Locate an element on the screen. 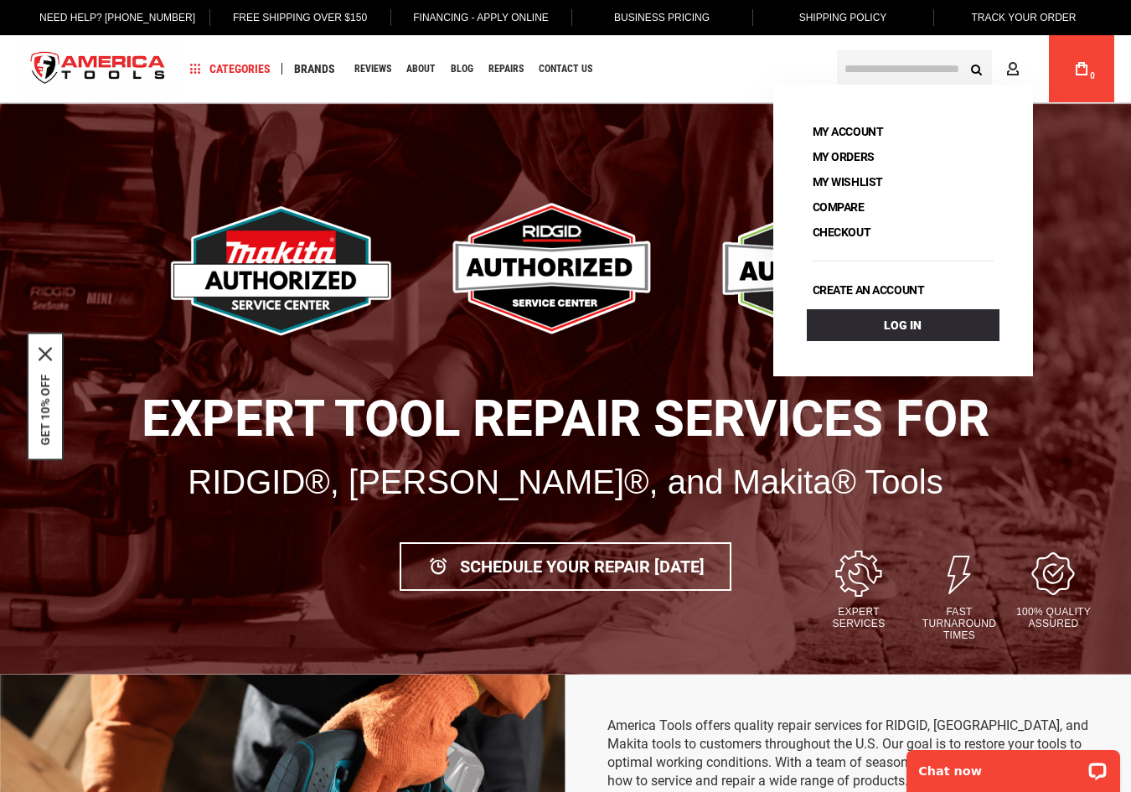 This screenshot has width=1131, height=792. button: Close is located at coordinates (45, 354).